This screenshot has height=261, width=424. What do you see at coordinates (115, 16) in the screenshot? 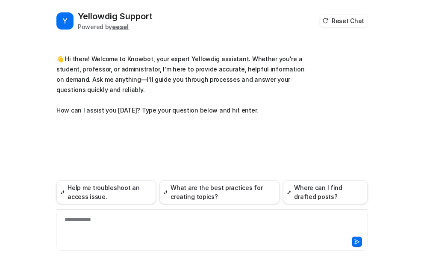
I see `h2: Yellowdig Support` at bounding box center [115, 16].